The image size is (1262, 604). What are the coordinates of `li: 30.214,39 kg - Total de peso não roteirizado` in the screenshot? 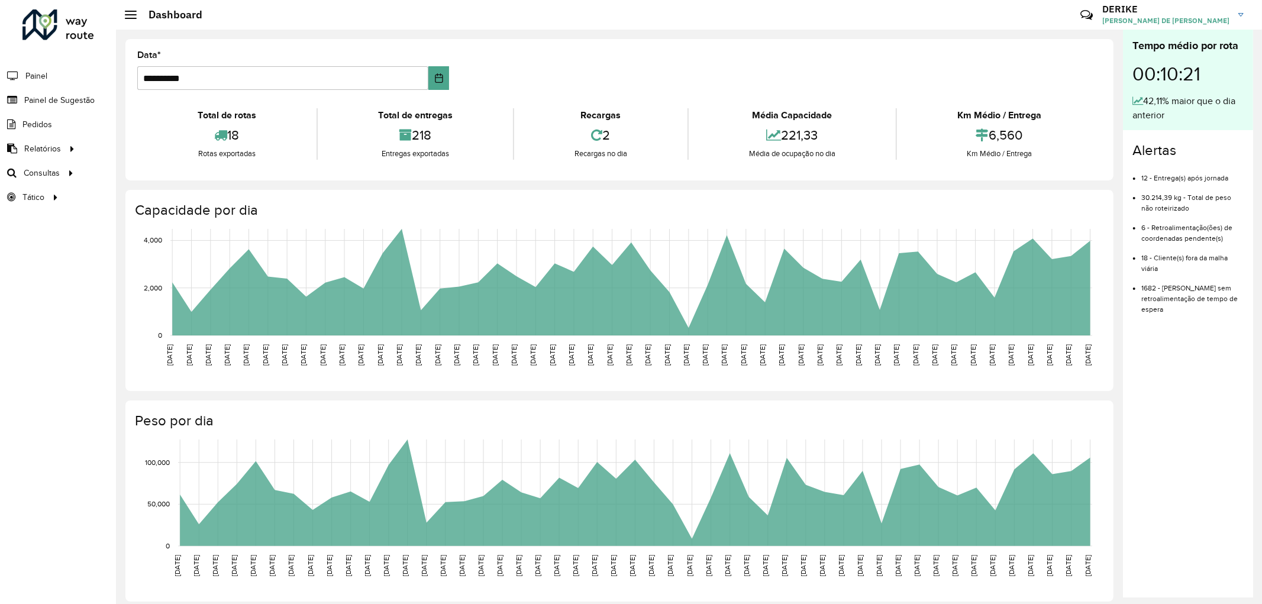 It's located at (1192, 198).